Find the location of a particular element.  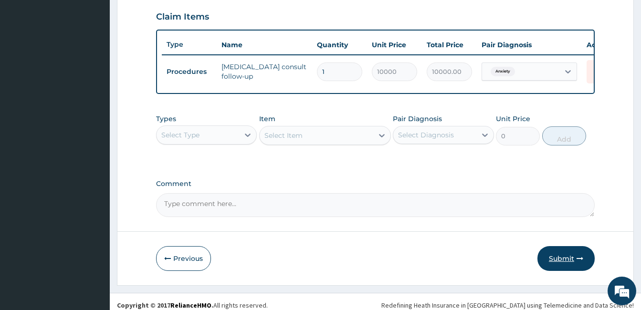

label: Pair Diagnosis is located at coordinates (417, 119).